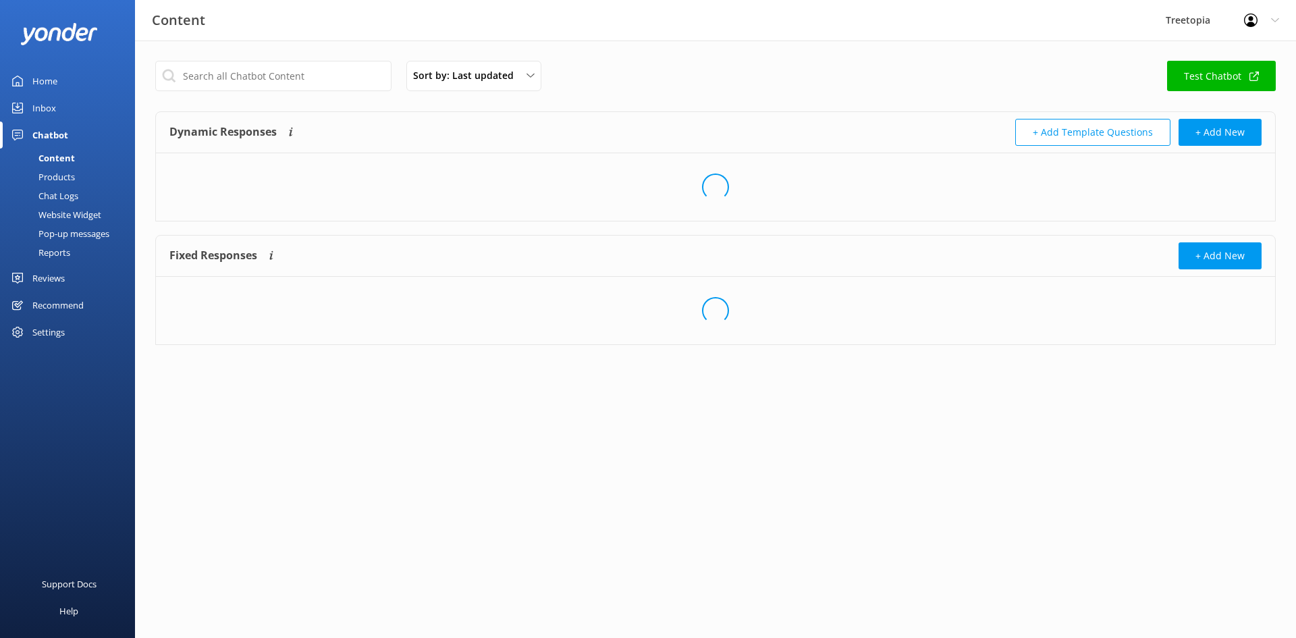 The height and width of the screenshot is (638, 1296). I want to click on a: Content, so click(72, 158).